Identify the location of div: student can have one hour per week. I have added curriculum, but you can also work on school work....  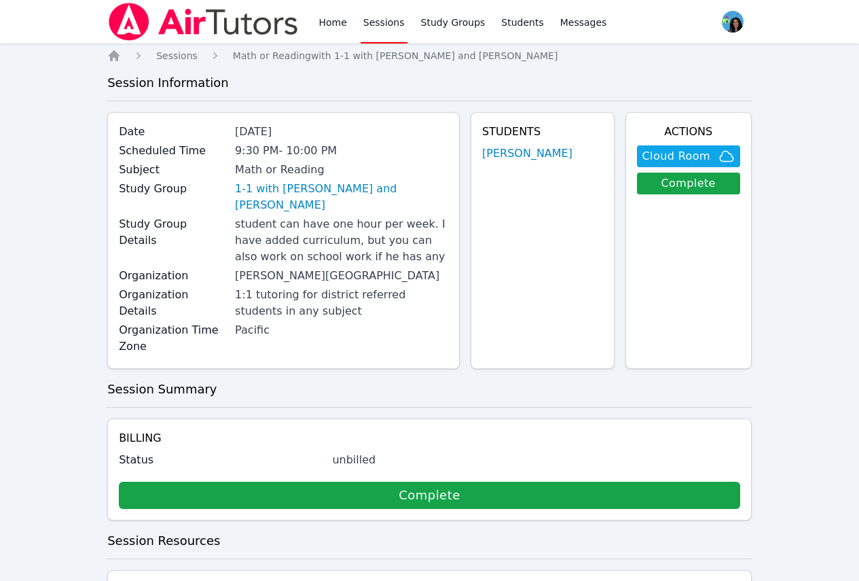
(342, 240).